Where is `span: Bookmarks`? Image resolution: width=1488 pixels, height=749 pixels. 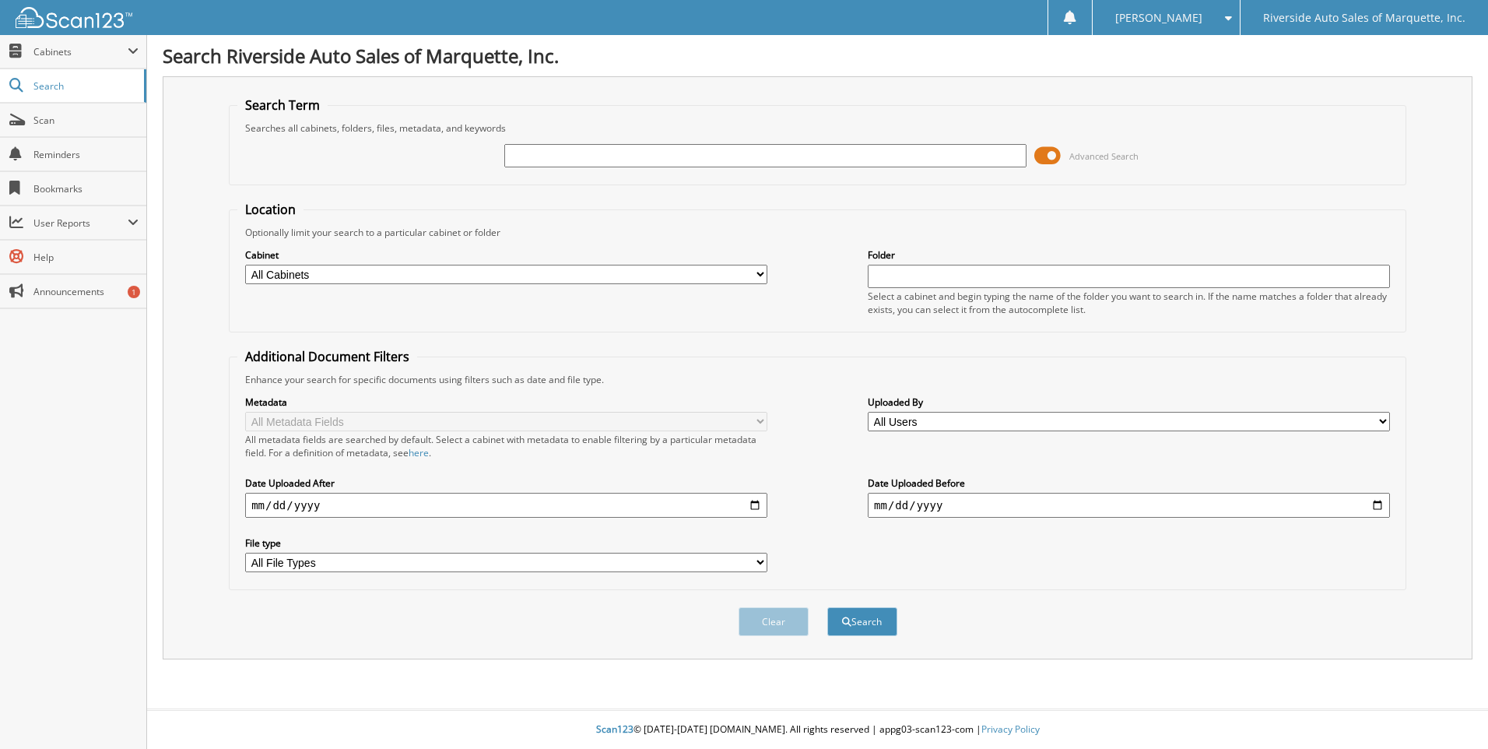
span: Bookmarks is located at coordinates (86, 188).